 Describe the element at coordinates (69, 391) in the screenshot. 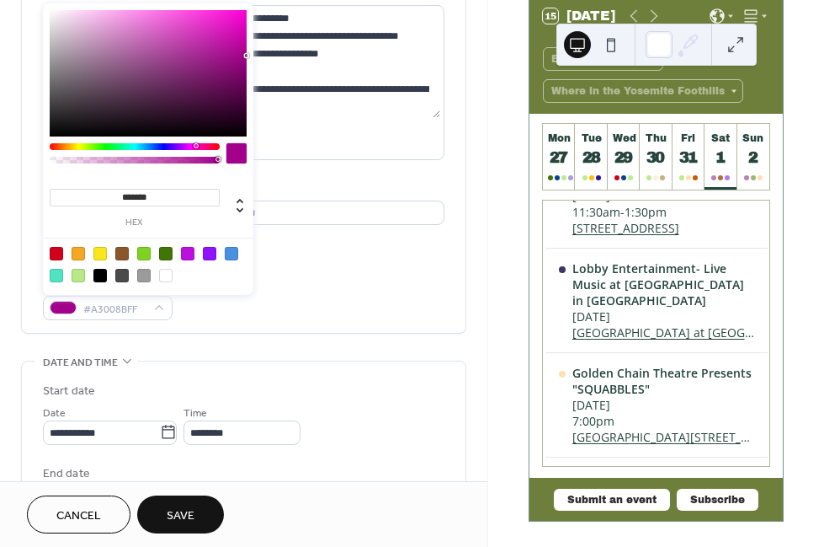

I see `div: Start date` at that location.